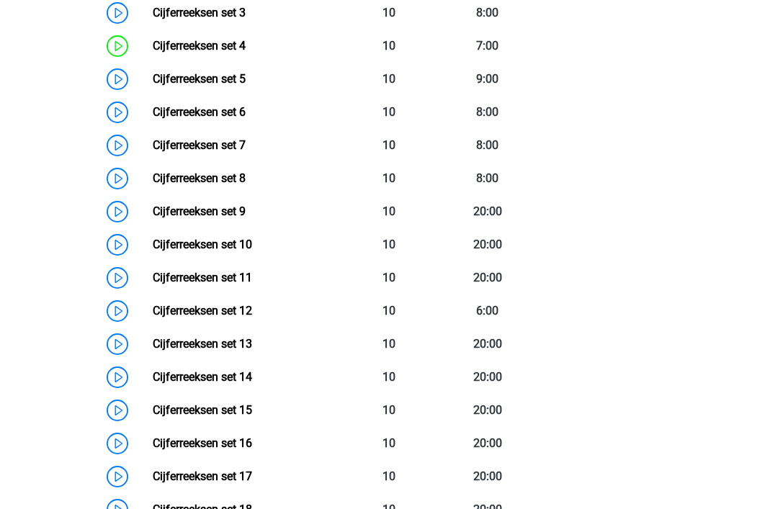  I want to click on a: Cijferreeksen set 3, so click(199, 12).